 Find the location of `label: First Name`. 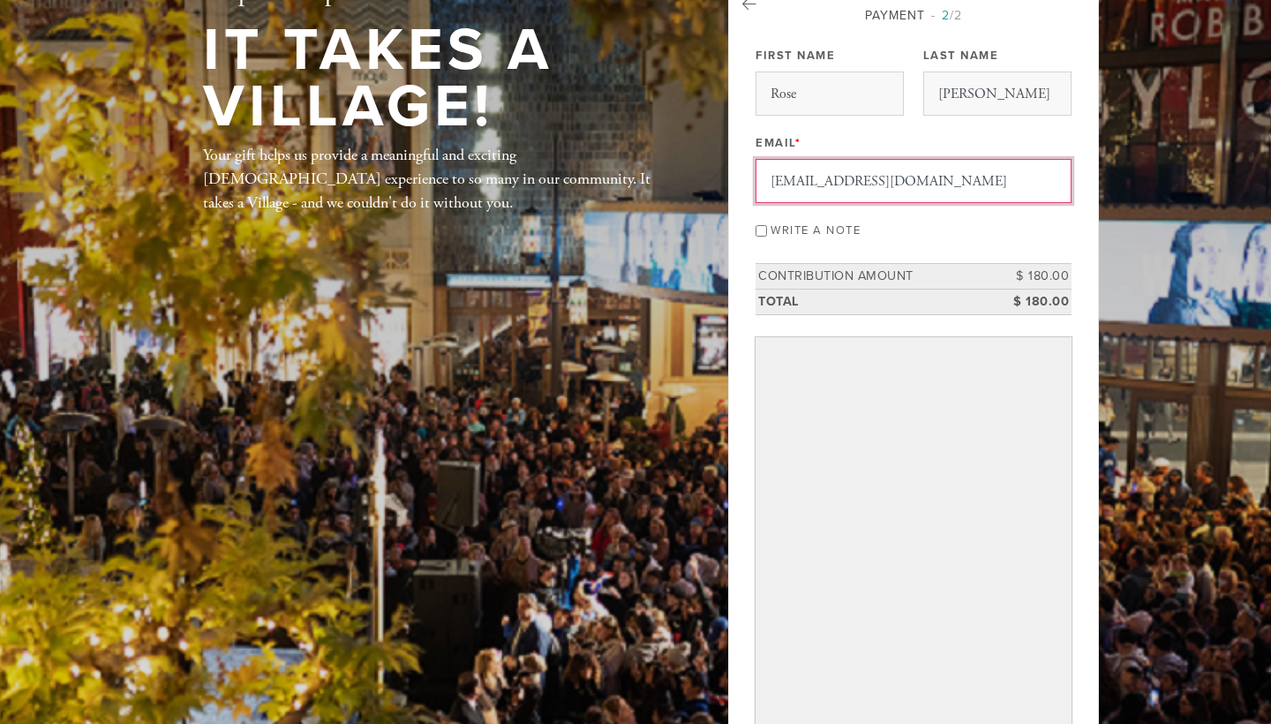

label: First Name is located at coordinates (795, 56).